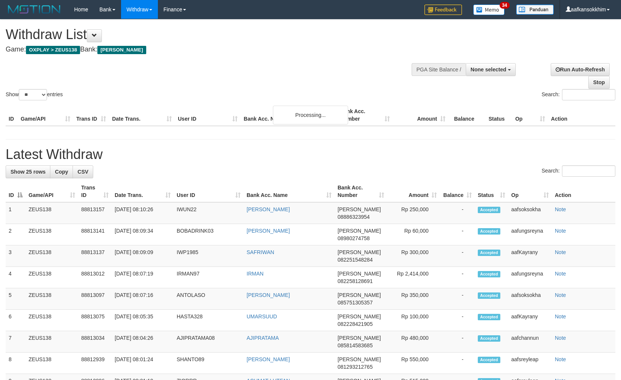  Describe the element at coordinates (499, 115) in the screenshot. I see `th: Status` at that location.